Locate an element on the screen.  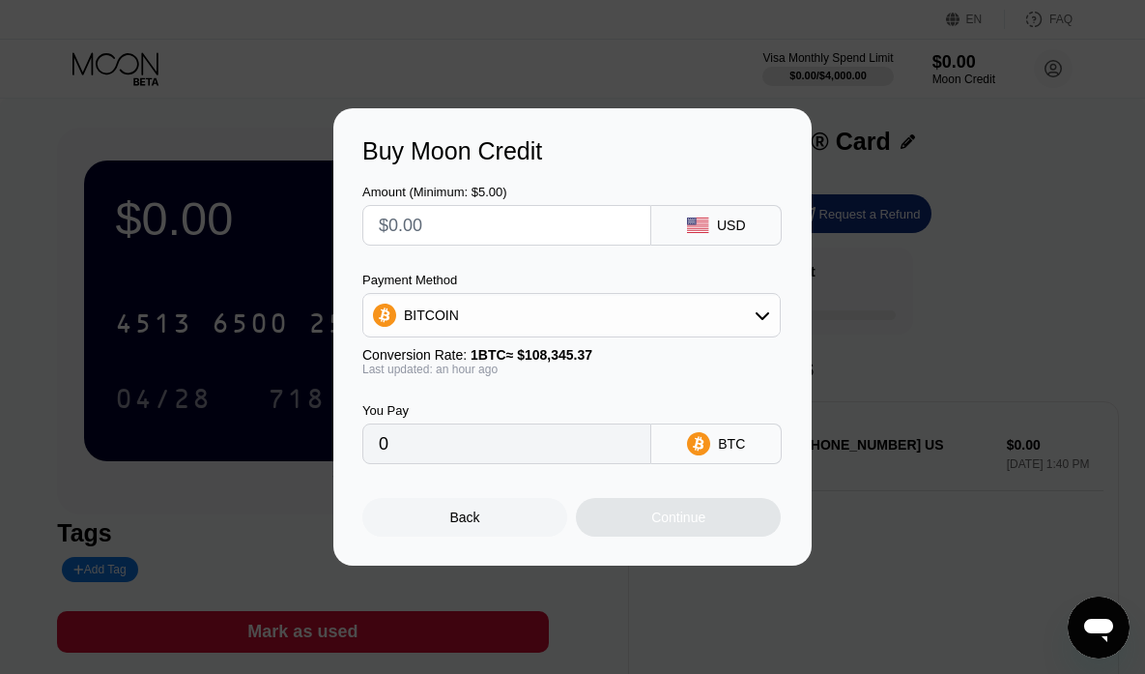
div: Payment Method is located at coordinates (571, 279).